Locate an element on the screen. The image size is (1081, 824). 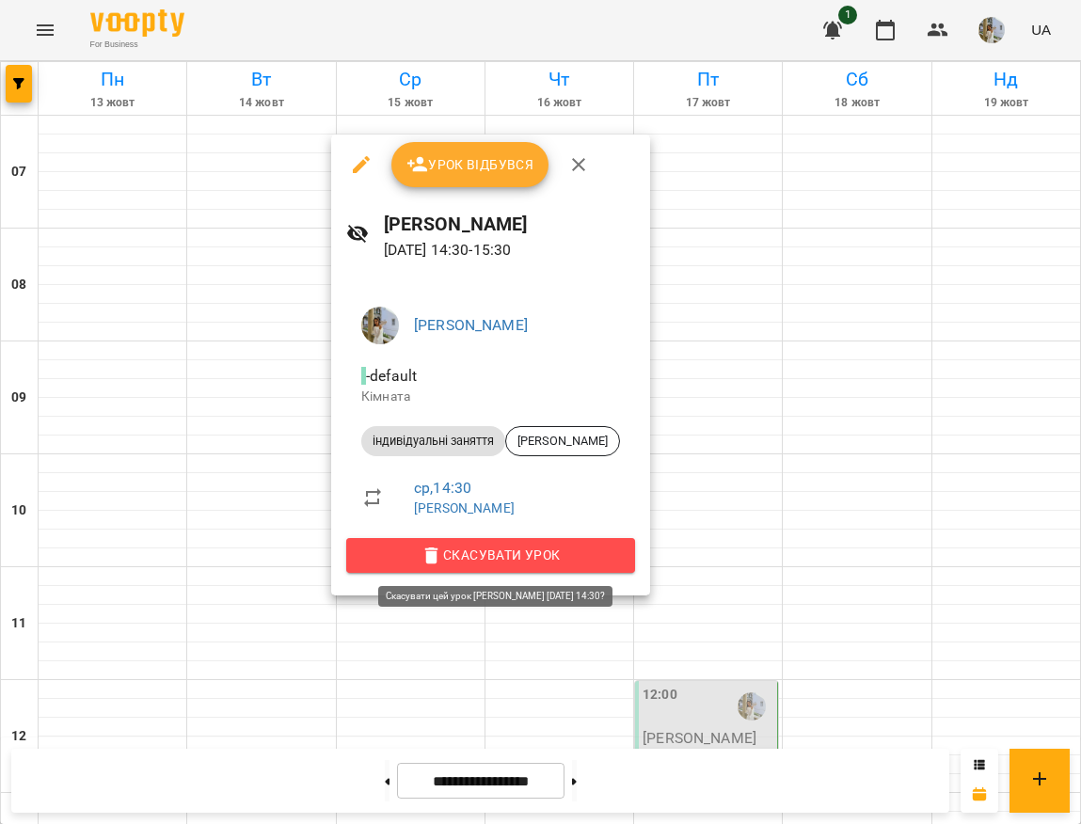
button: Скасувати Урок is located at coordinates (490, 555).